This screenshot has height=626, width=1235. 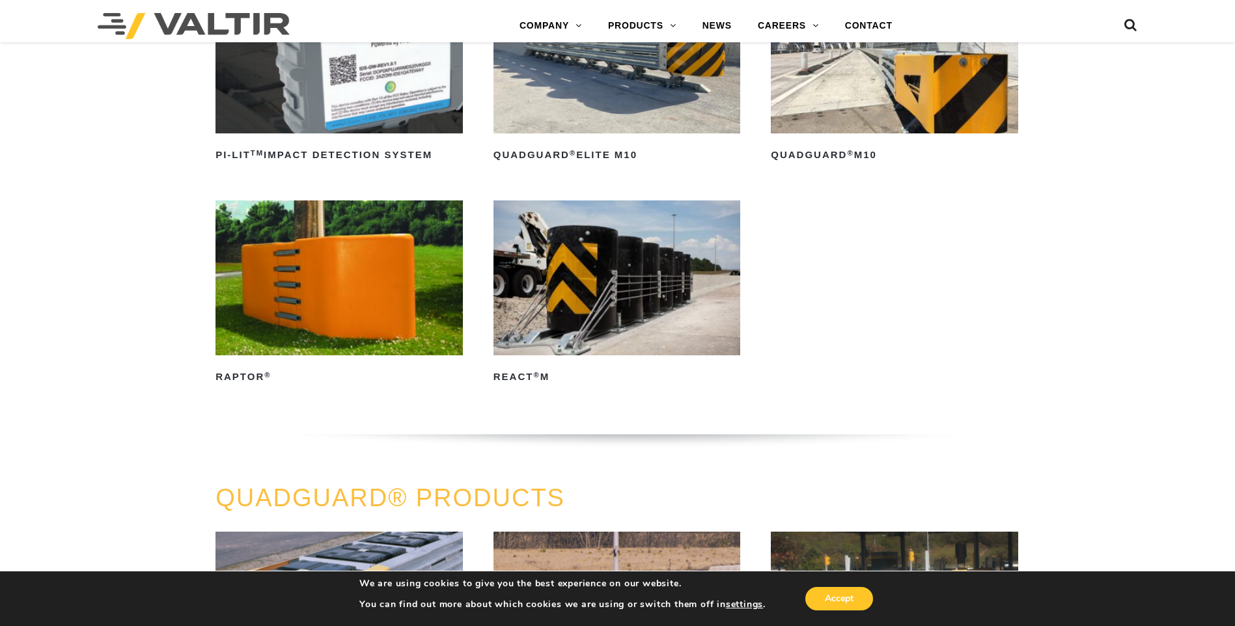 What do you see at coordinates (642, 26) in the screenshot?
I see `a: PRODUCTS` at bounding box center [642, 26].